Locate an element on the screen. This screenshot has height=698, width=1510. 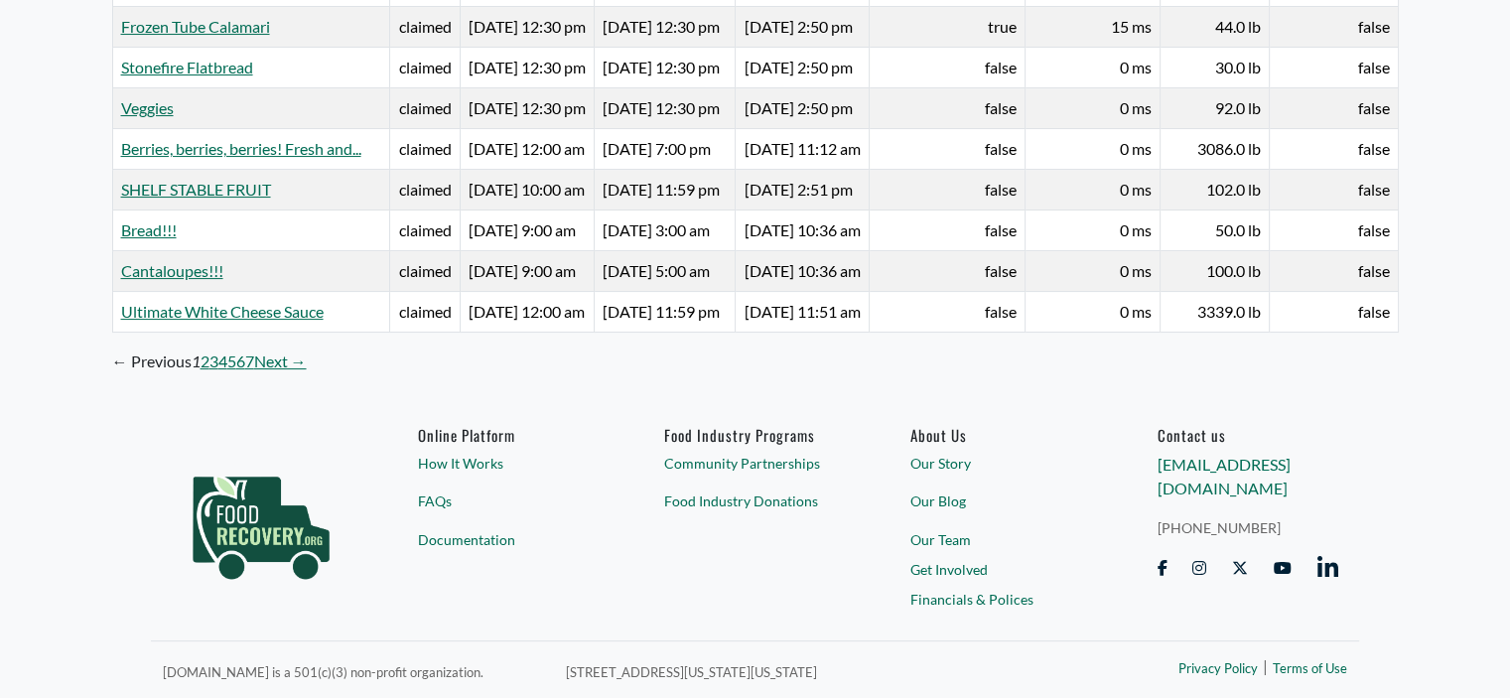
td: 50.0 lb is located at coordinates (1214, 229).